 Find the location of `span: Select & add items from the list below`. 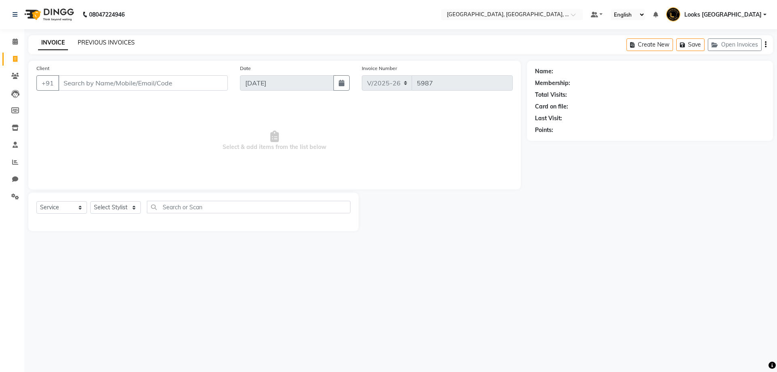

span: Select & add items from the list below is located at coordinates (274, 141).